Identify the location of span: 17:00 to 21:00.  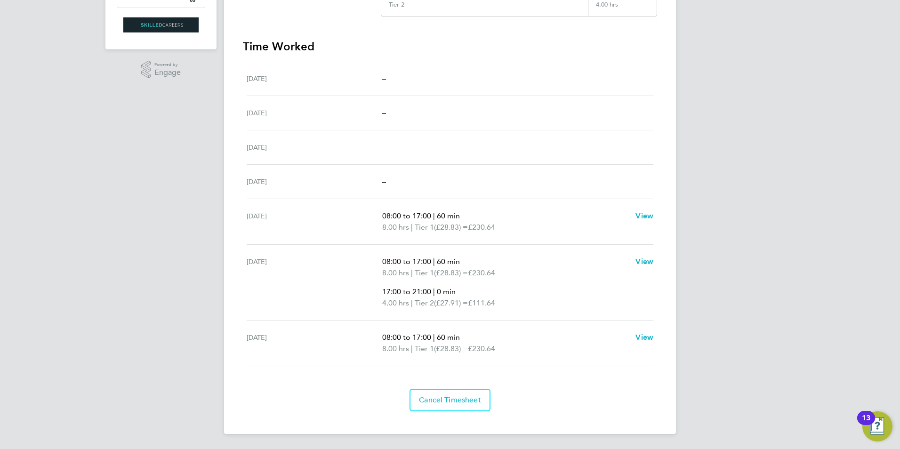
(407, 291).